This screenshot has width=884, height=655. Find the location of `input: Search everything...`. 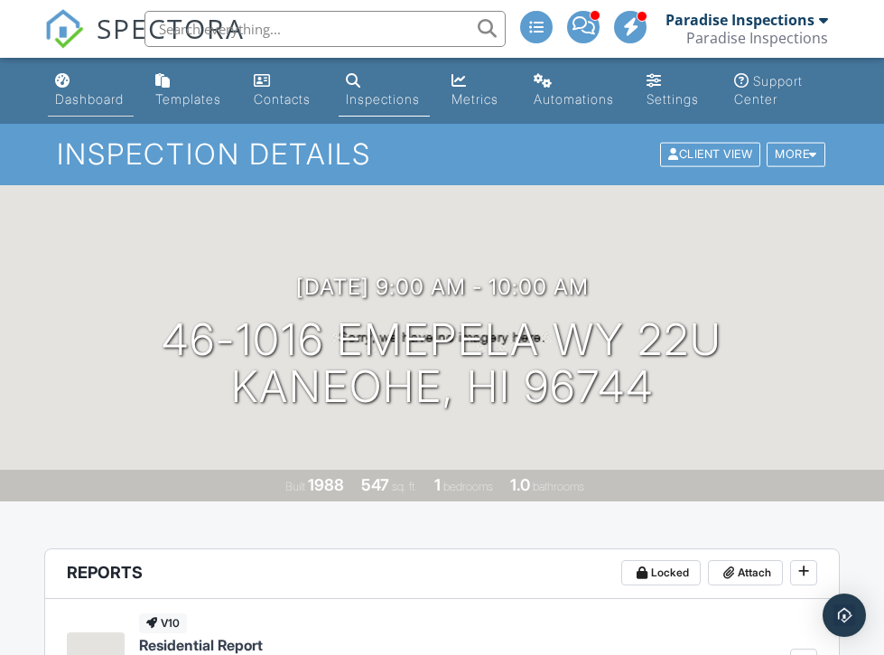

input: Search everything... is located at coordinates (325, 29).